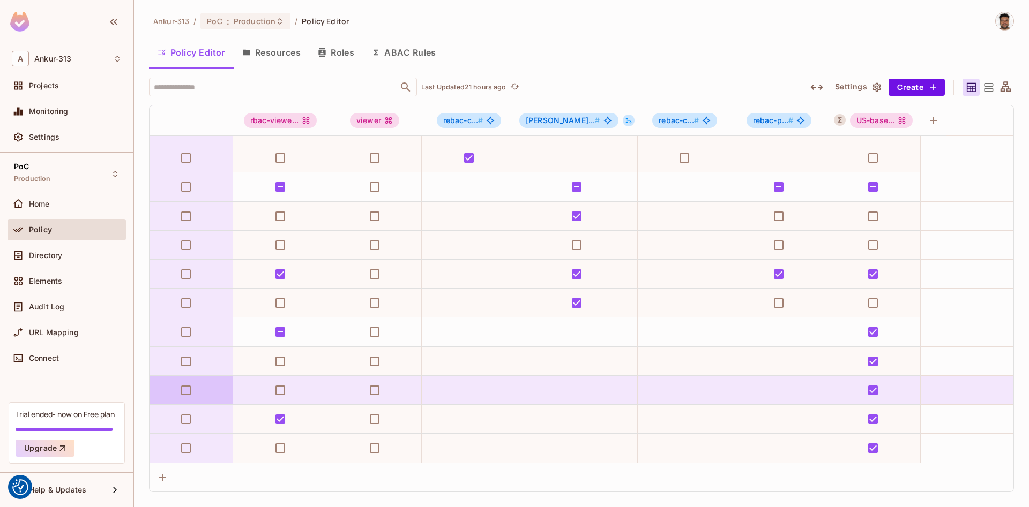 This screenshot has height=507, width=1029. I want to click on button: Policy Editor, so click(191, 53).